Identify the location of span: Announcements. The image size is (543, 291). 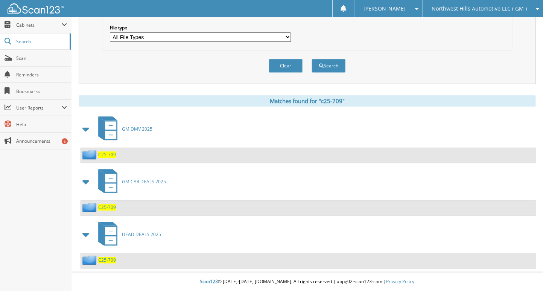
(41, 141).